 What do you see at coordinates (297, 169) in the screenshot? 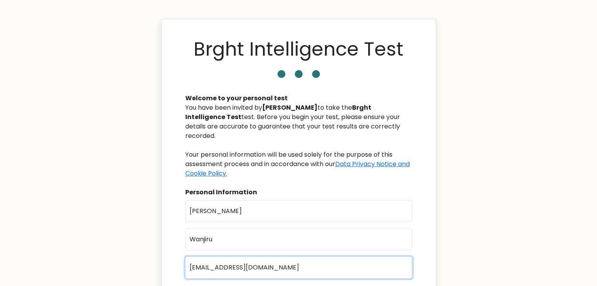
I see `a: Data Privacy Notice and Cookie Policy.` at bounding box center [297, 169].